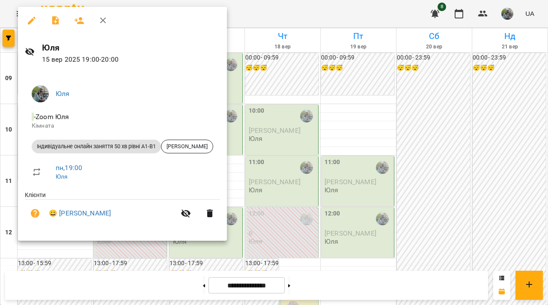  Describe the element at coordinates (69, 167) in the screenshot. I see `a: пн , 19:00` at that location.